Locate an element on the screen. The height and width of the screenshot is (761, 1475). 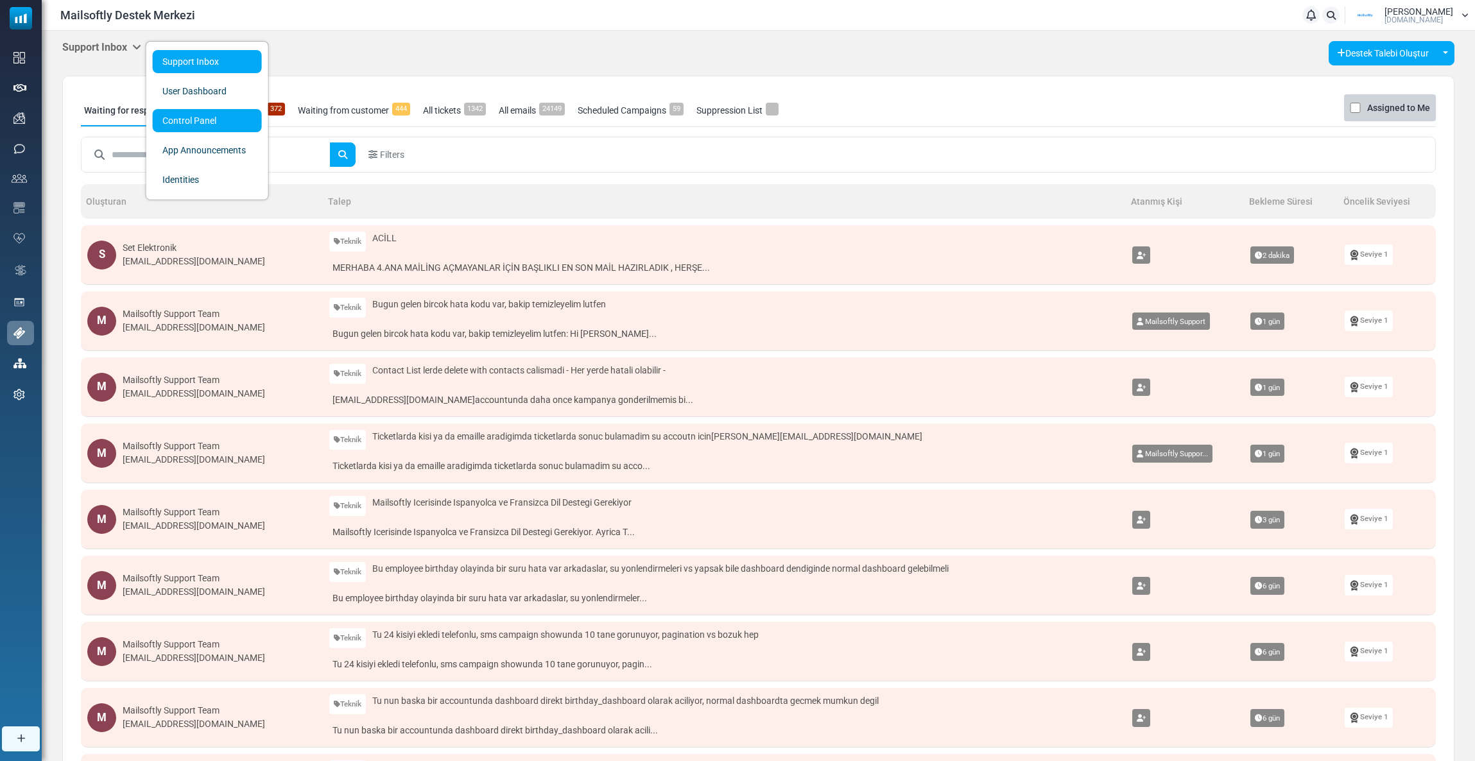
img: email-templates-icon.svg is located at coordinates (19, 208).